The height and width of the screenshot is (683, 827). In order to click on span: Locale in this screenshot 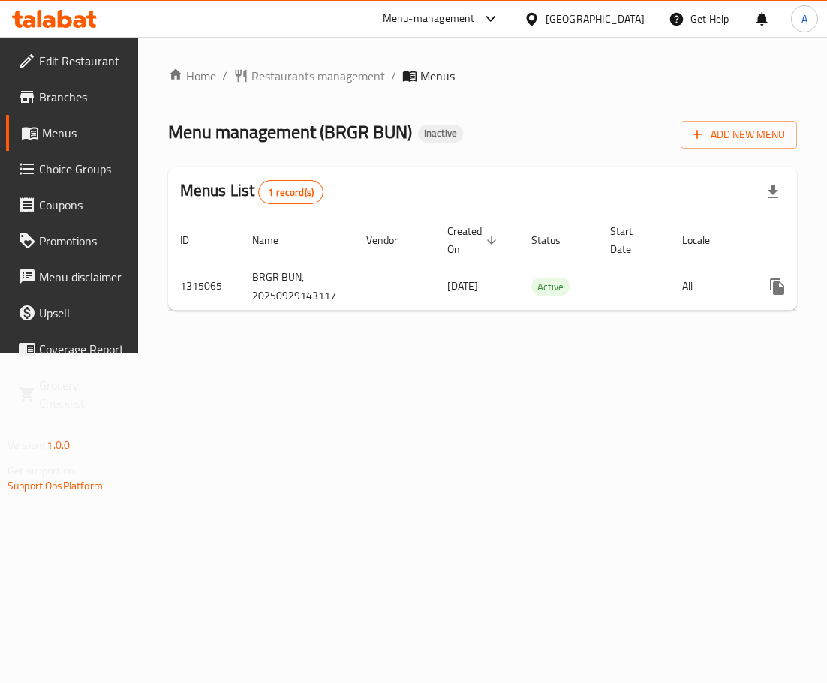, I will do `click(706, 240)`.